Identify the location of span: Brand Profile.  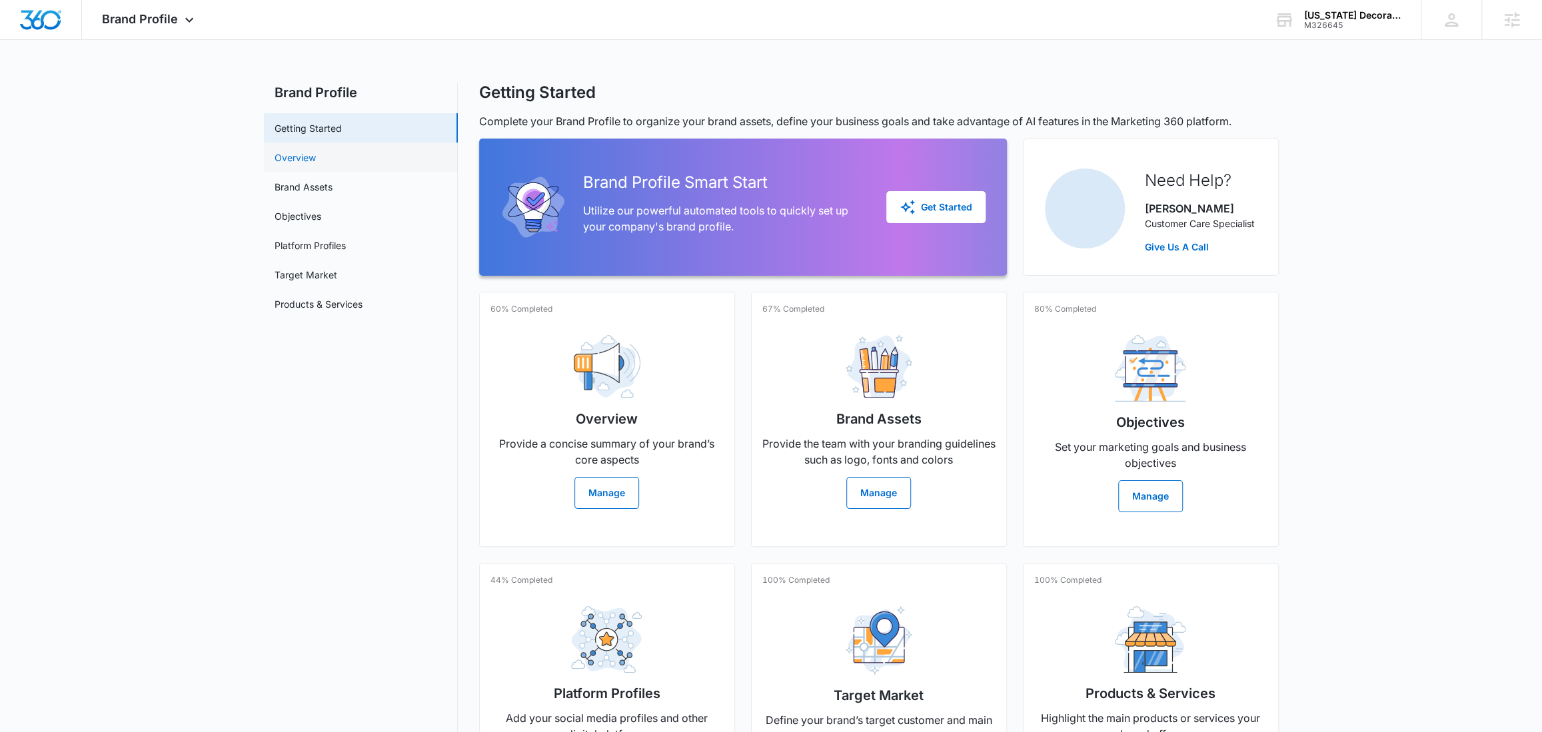
(140, 19).